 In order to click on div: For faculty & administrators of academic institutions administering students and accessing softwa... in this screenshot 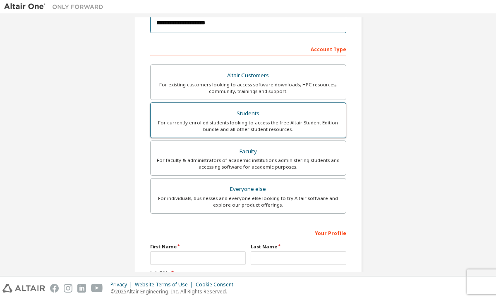, I will do `click(248, 164)`.